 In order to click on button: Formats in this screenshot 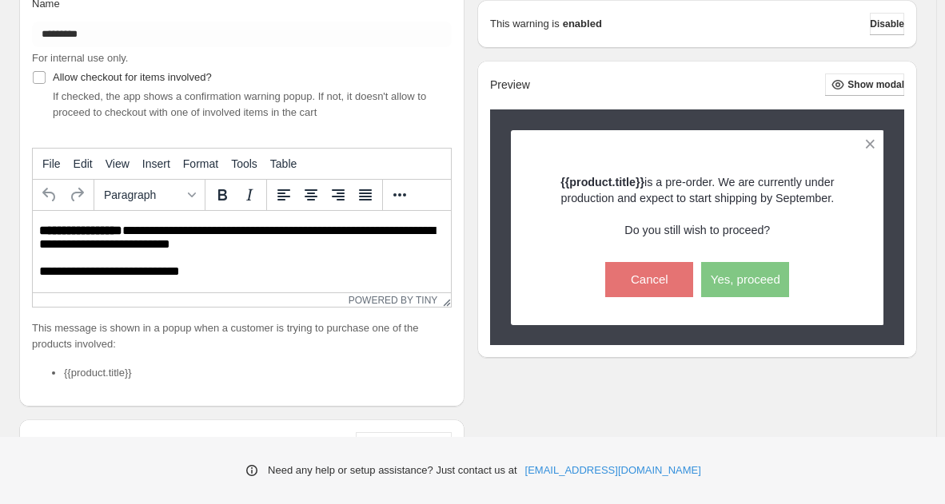, I will do `click(150, 195)`.